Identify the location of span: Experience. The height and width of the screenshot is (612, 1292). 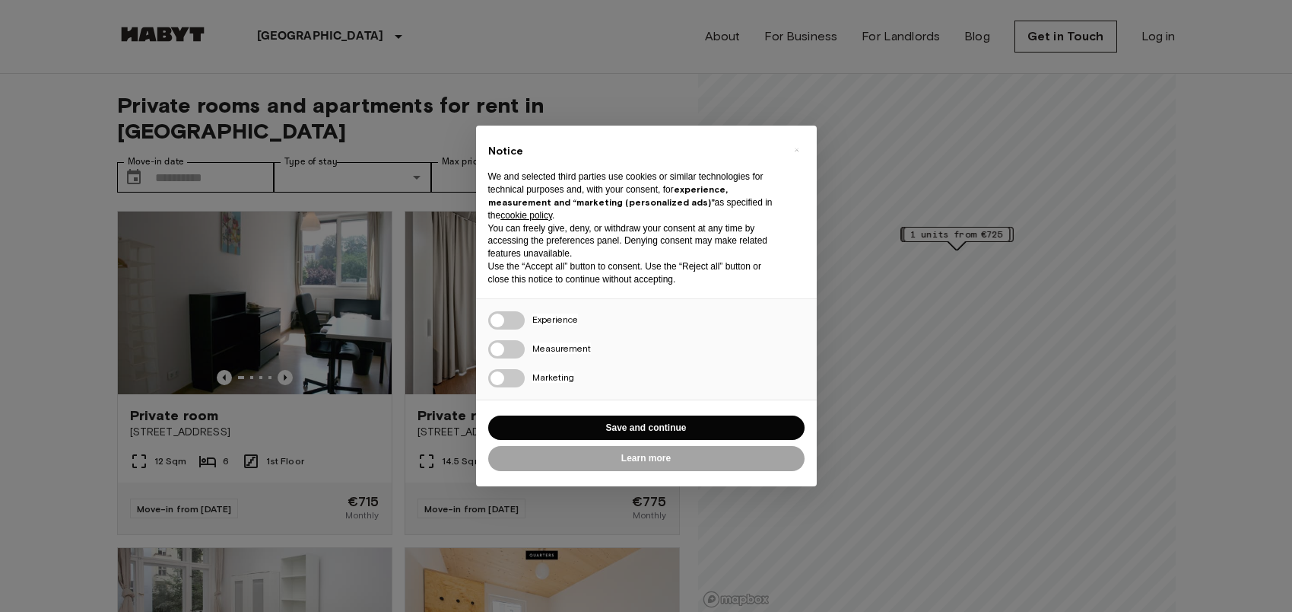
(555, 319).